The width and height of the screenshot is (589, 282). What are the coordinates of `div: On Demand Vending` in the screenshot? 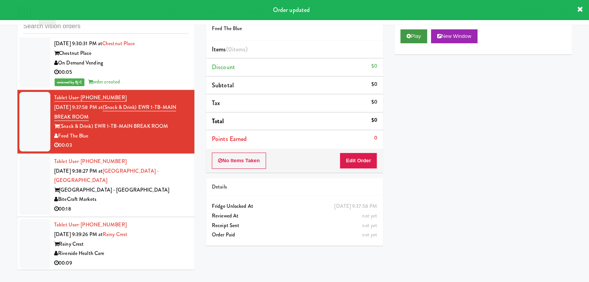 It's located at (121, 63).